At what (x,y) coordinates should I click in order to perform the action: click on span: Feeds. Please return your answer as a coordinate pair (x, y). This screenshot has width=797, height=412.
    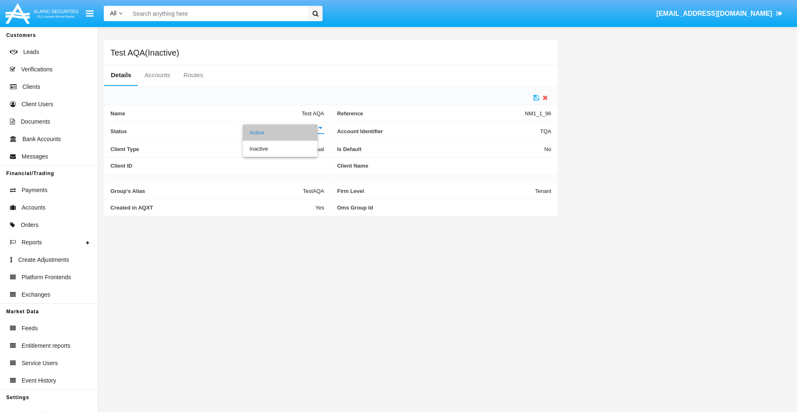
    Looking at the image, I should click on (29, 328).